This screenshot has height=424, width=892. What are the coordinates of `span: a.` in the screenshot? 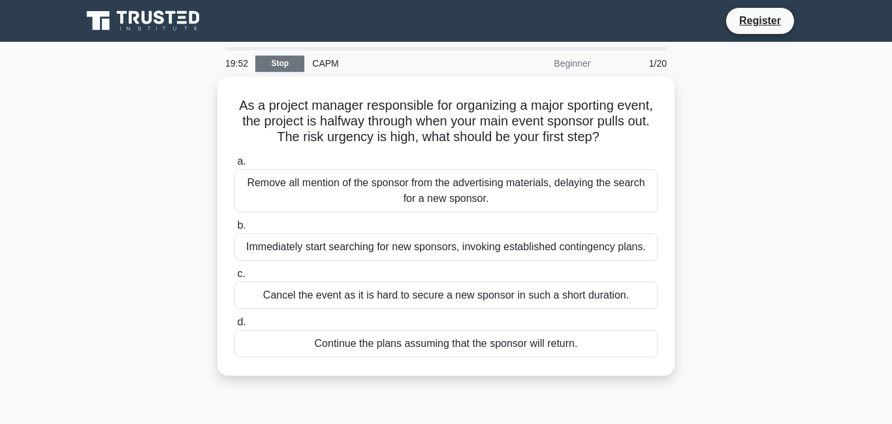 It's located at (241, 161).